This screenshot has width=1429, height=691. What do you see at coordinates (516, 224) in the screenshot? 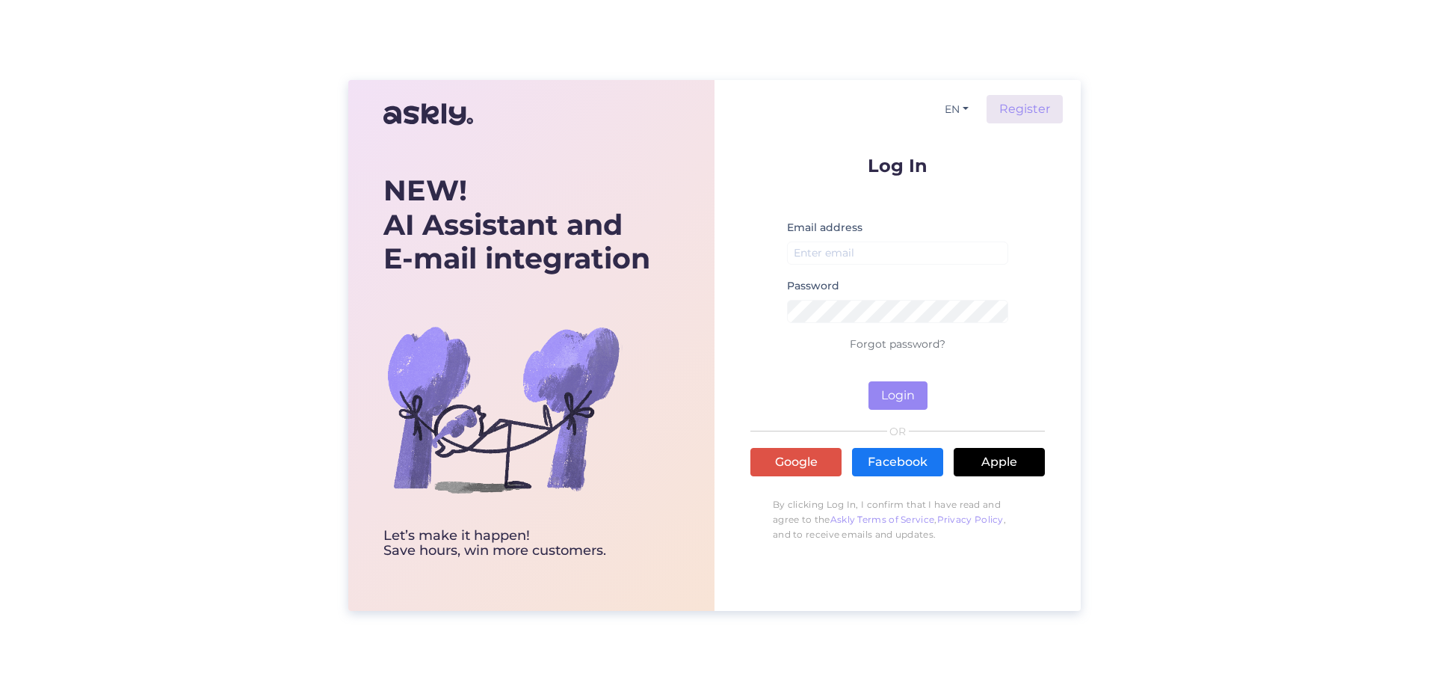
I see `div: AI Assistant and E-mail integration` at bounding box center [516, 224].